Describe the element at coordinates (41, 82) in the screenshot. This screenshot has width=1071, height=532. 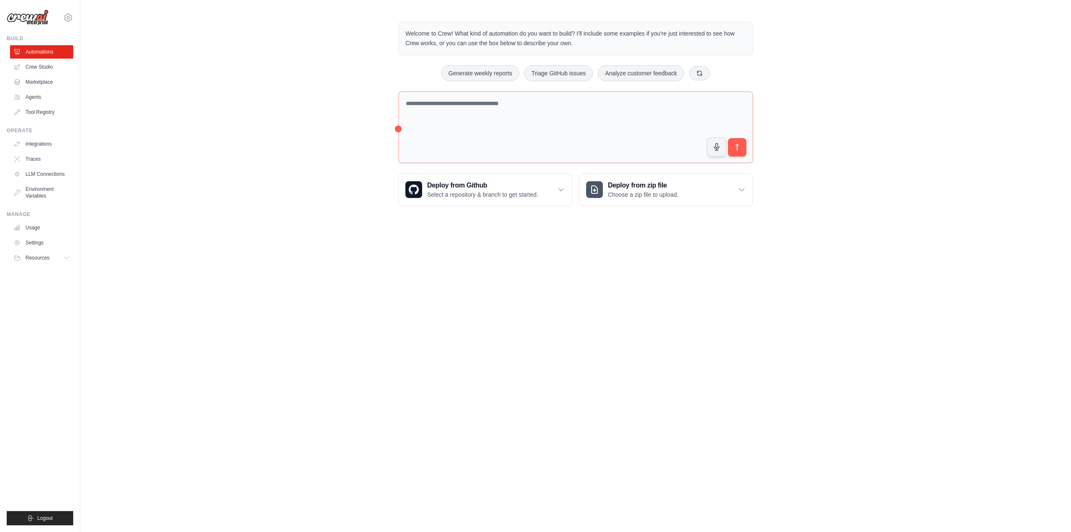
I see `a: Marketplace` at that location.